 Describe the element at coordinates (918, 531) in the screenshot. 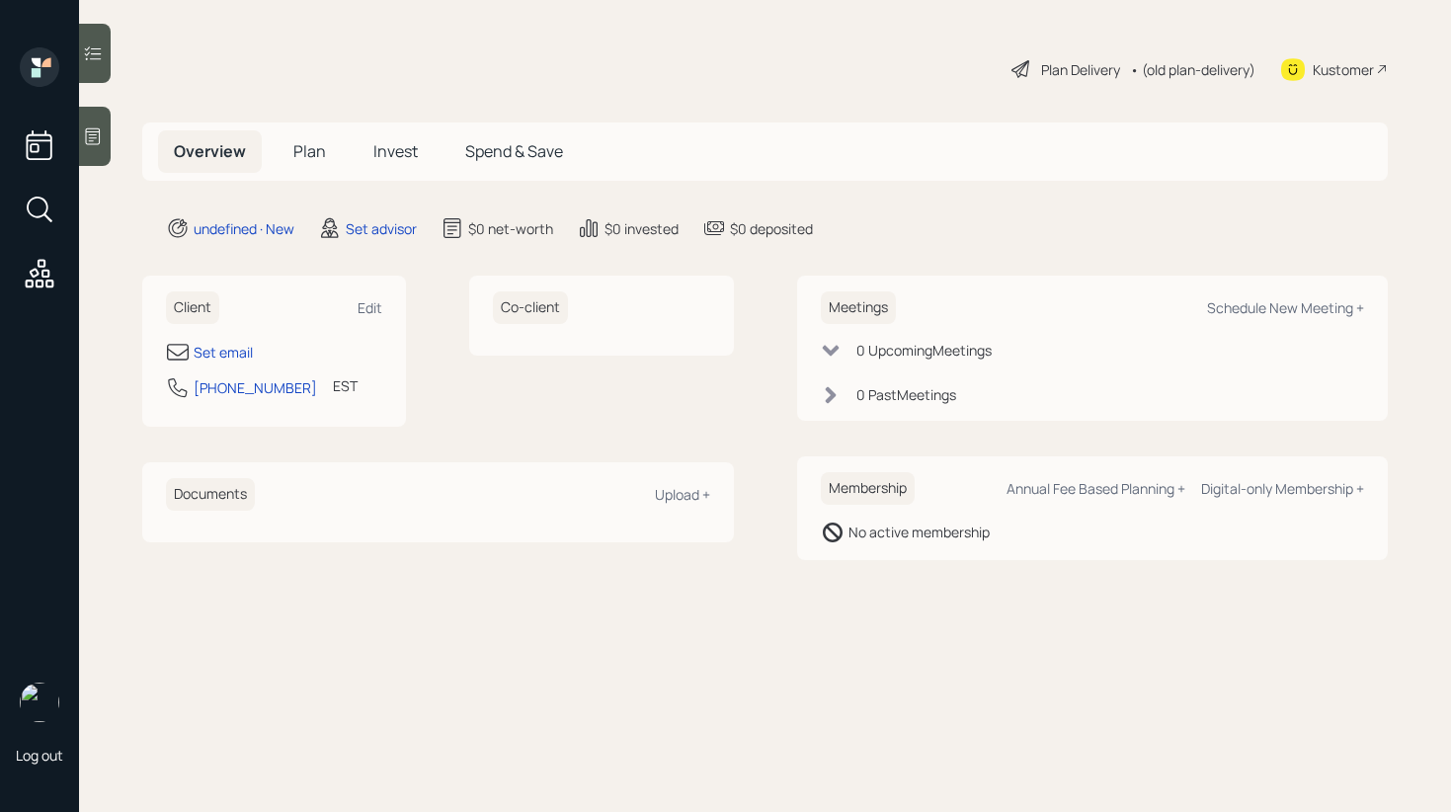

I see `div: No active membership` at that location.